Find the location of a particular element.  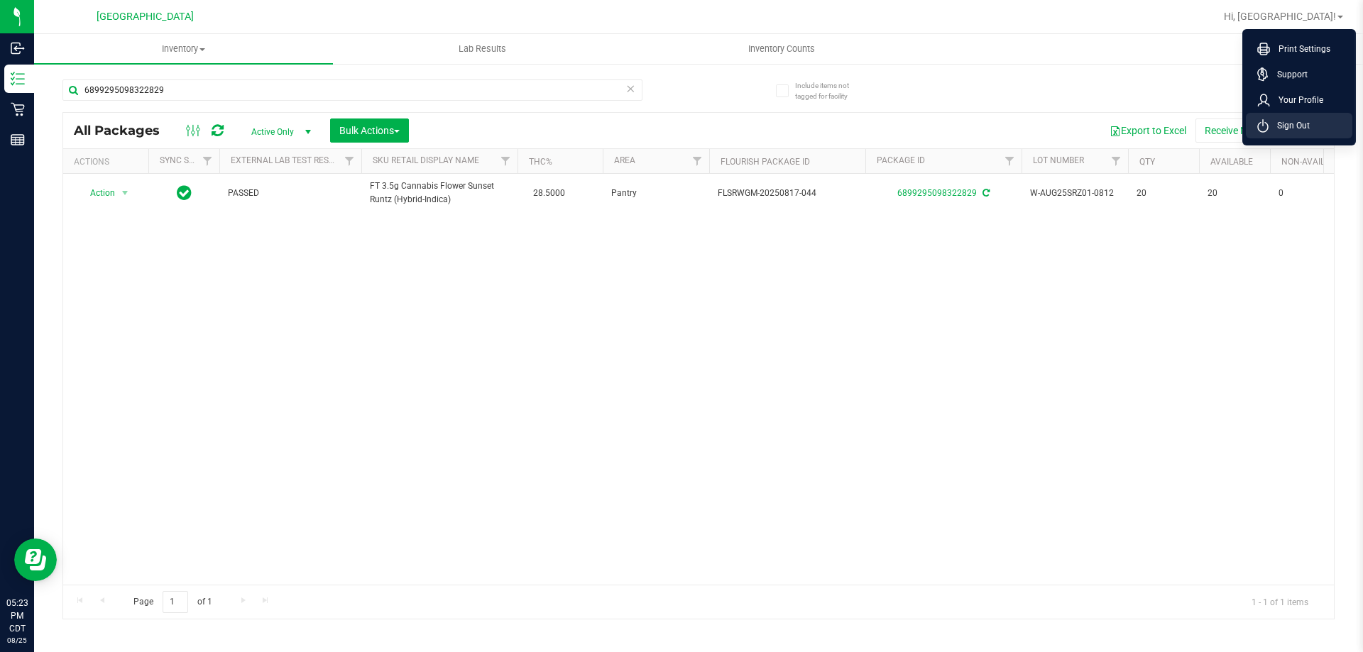

button: Receive Non-Cannabis is located at coordinates (1254, 131).